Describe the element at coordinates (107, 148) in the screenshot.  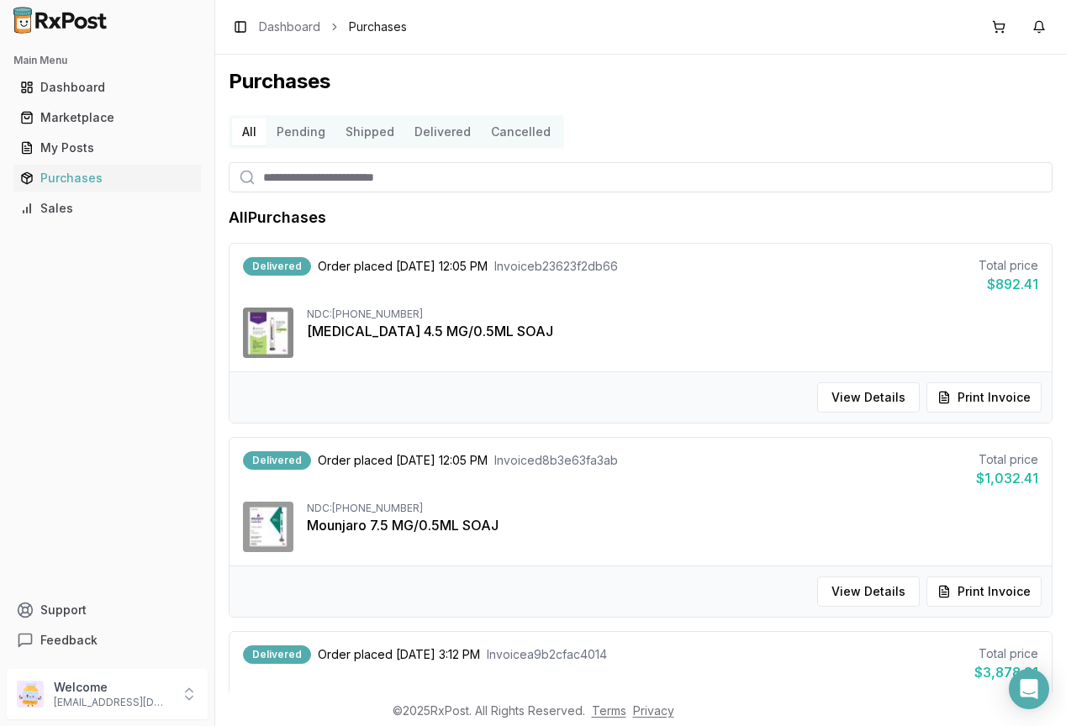
I see `a: My Posts` at that location.